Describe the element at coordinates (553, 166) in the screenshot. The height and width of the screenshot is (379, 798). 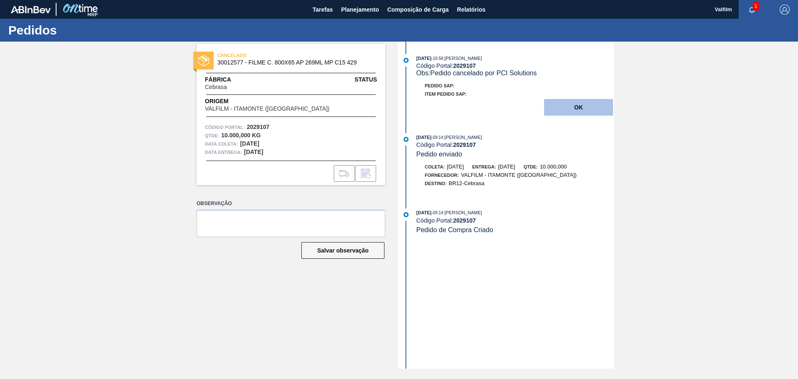
I see `span: 10.000,000` at that location.